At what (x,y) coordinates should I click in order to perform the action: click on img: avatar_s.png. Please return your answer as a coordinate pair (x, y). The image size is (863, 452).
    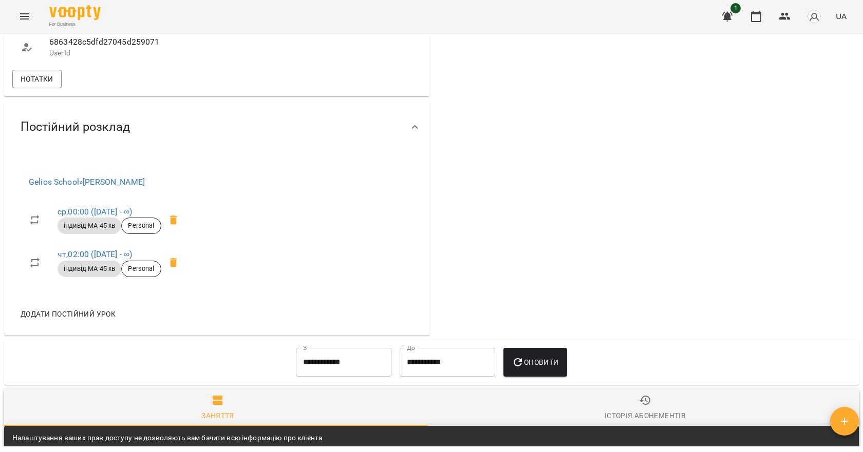
    Looking at the image, I should click on (814, 16).